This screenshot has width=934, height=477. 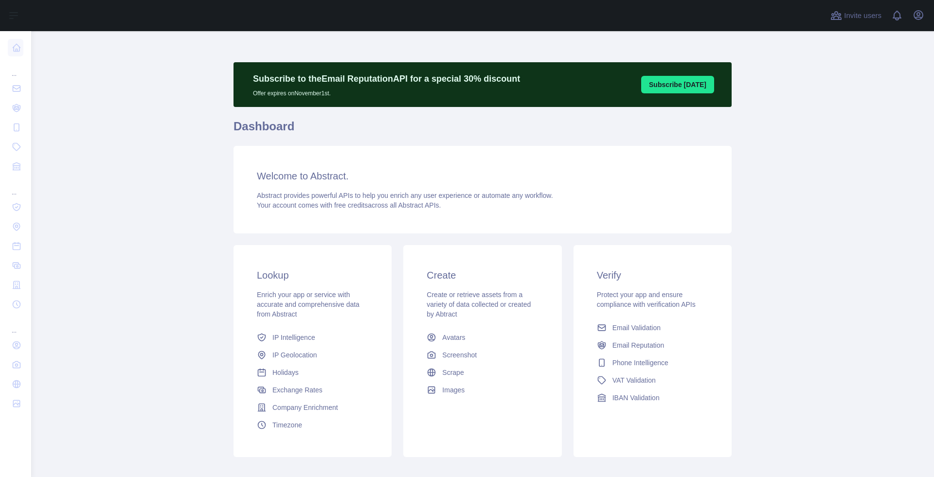 I want to click on span: Timezone, so click(x=287, y=425).